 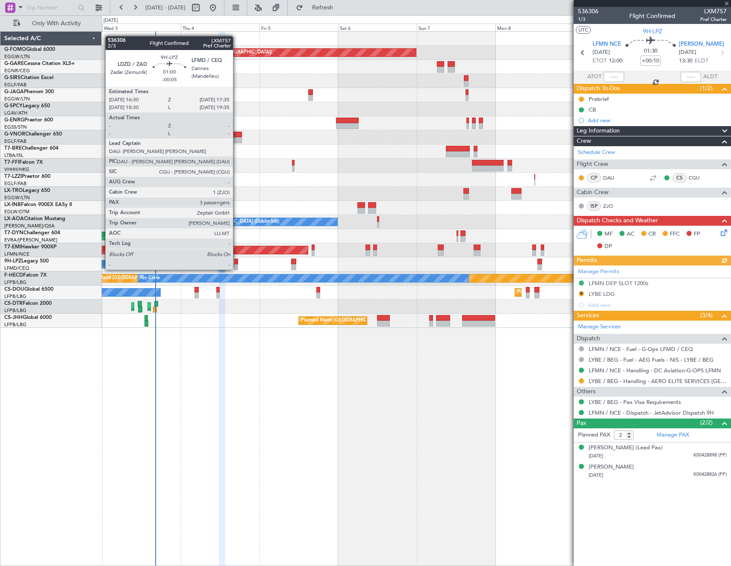 What do you see at coordinates (599, 99) in the screenshot?
I see `div: Prebrief` at bounding box center [599, 99].